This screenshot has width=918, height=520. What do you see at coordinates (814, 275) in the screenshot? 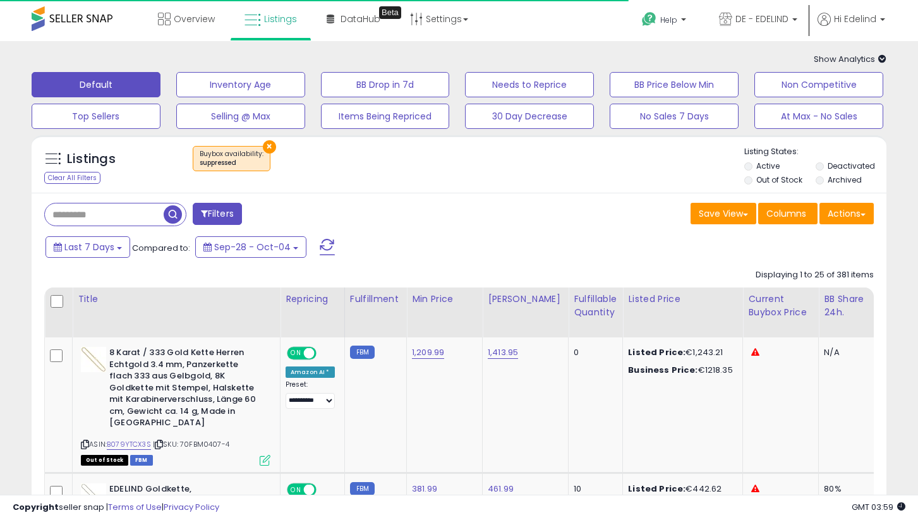
I see `div: Displaying 1 to 25 of 381 items` at bounding box center [814, 275].